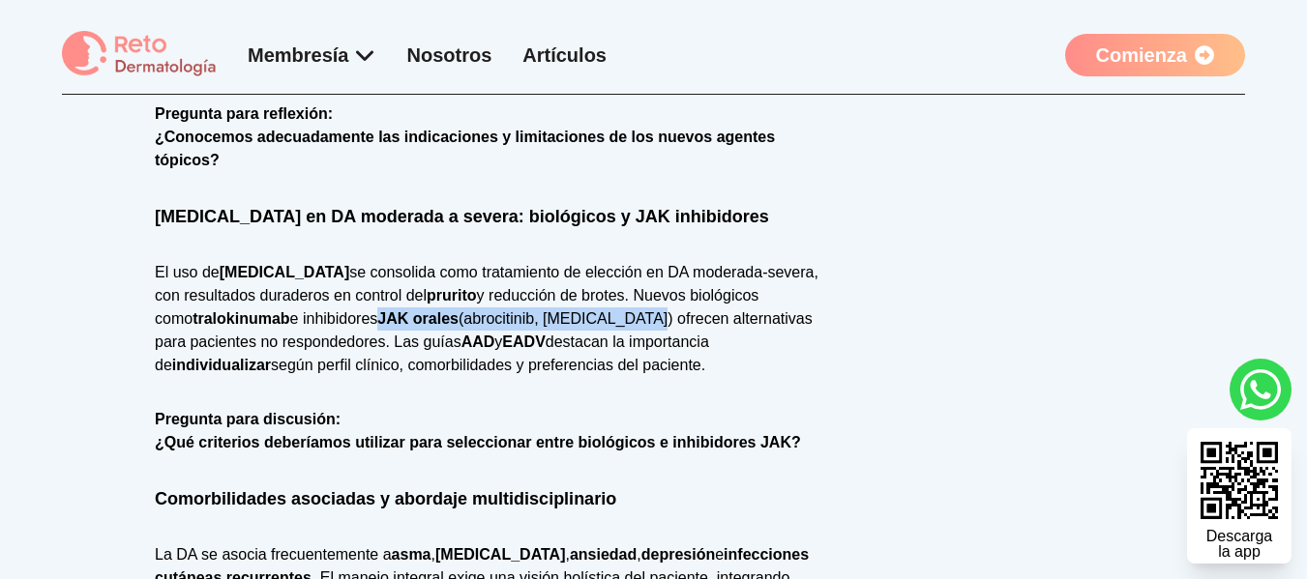 This screenshot has height=579, width=1307. I want to click on strong: JAK orales, so click(418, 318).